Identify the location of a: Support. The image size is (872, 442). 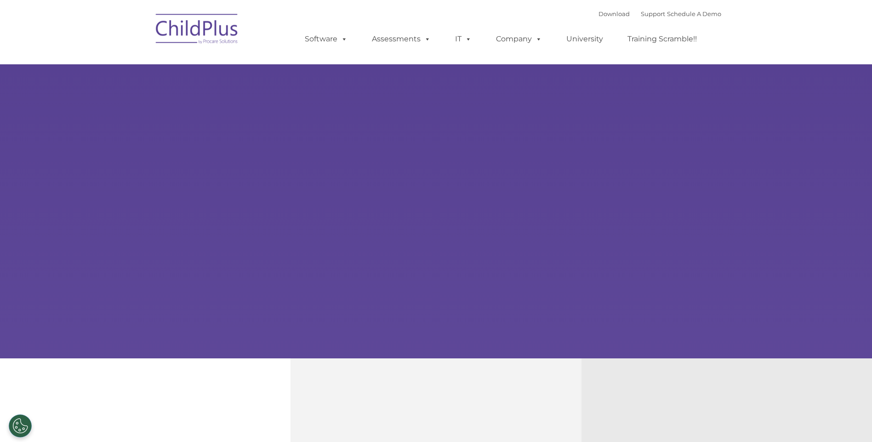
(653, 14).